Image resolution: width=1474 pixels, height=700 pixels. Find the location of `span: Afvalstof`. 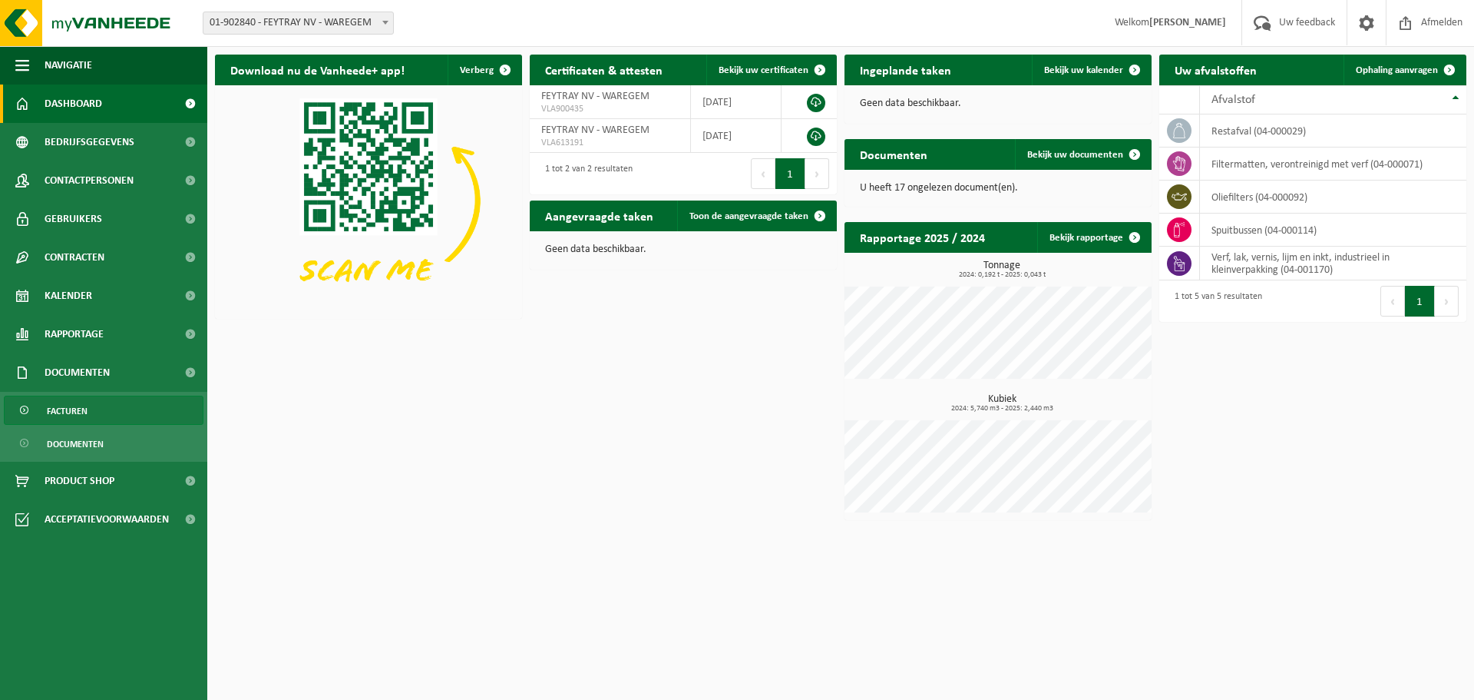

span: Afvalstof is located at coordinates (1233, 100).